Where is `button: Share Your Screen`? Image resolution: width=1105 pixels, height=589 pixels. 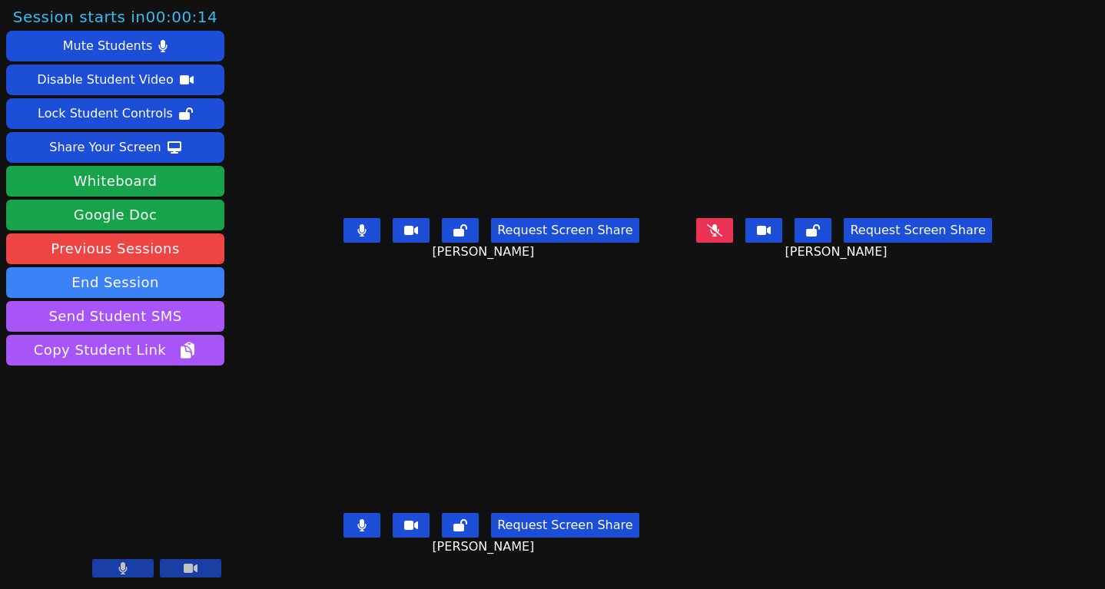 button: Share Your Screen is located at coordinates (115, 147).